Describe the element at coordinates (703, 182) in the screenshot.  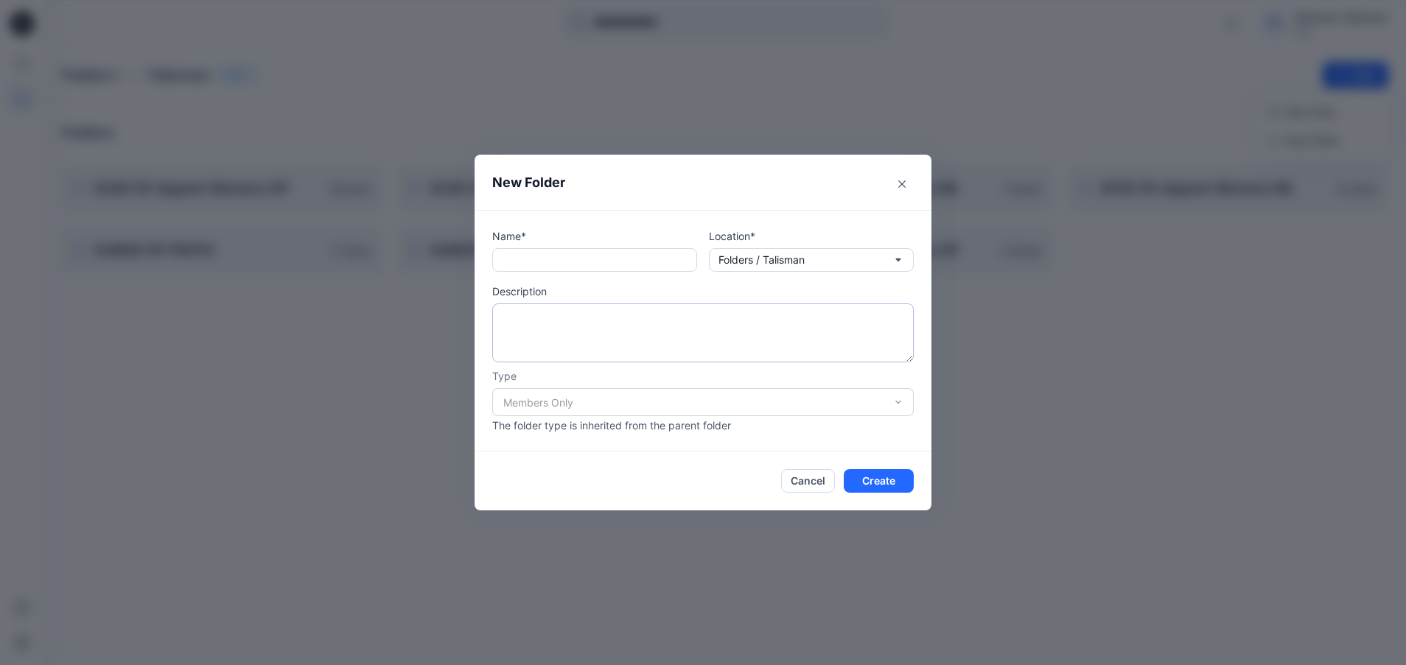
I see `header: New Folder` at that location.